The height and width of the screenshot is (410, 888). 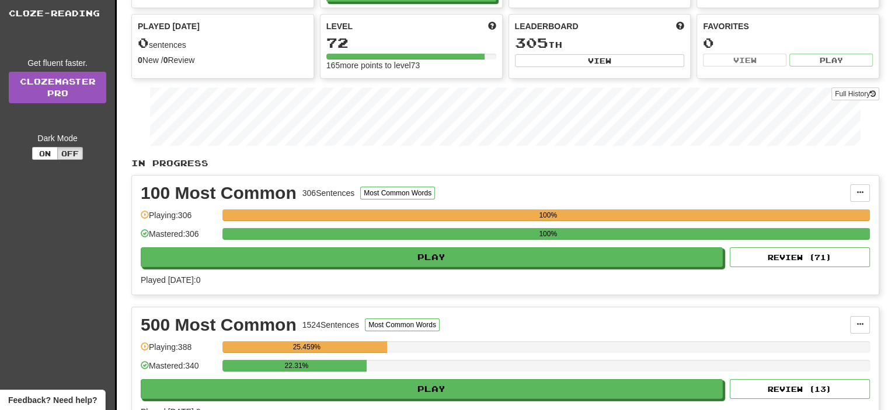 What do you see at coordinates (218, 193) in the screenshot?
I see `div: 100 Most Common` at bounding box center [218, 193].